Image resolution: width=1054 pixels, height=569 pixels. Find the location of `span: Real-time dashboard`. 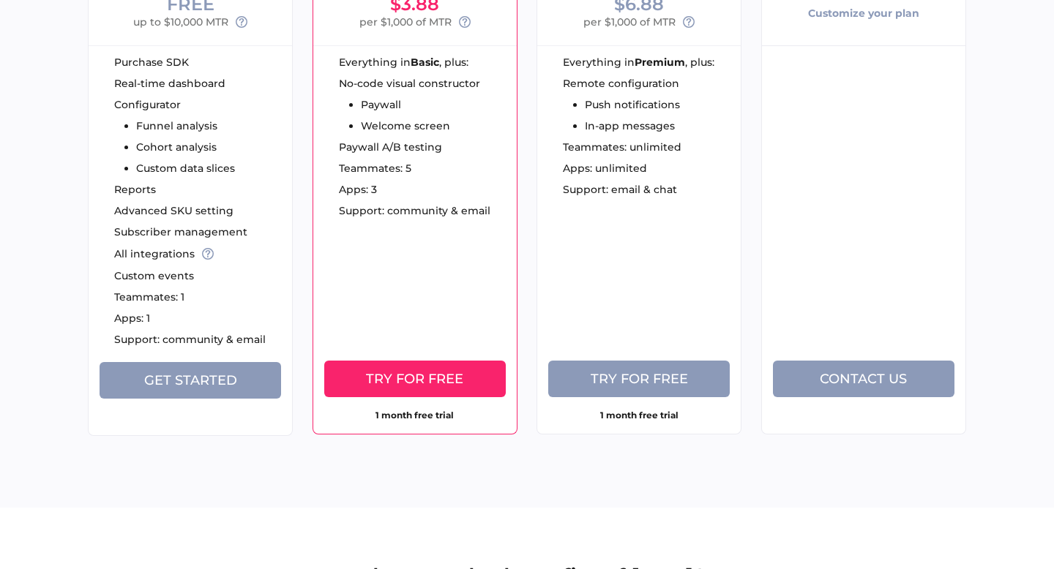

span: Real-time dashboard is located at coordinates (170, 83).